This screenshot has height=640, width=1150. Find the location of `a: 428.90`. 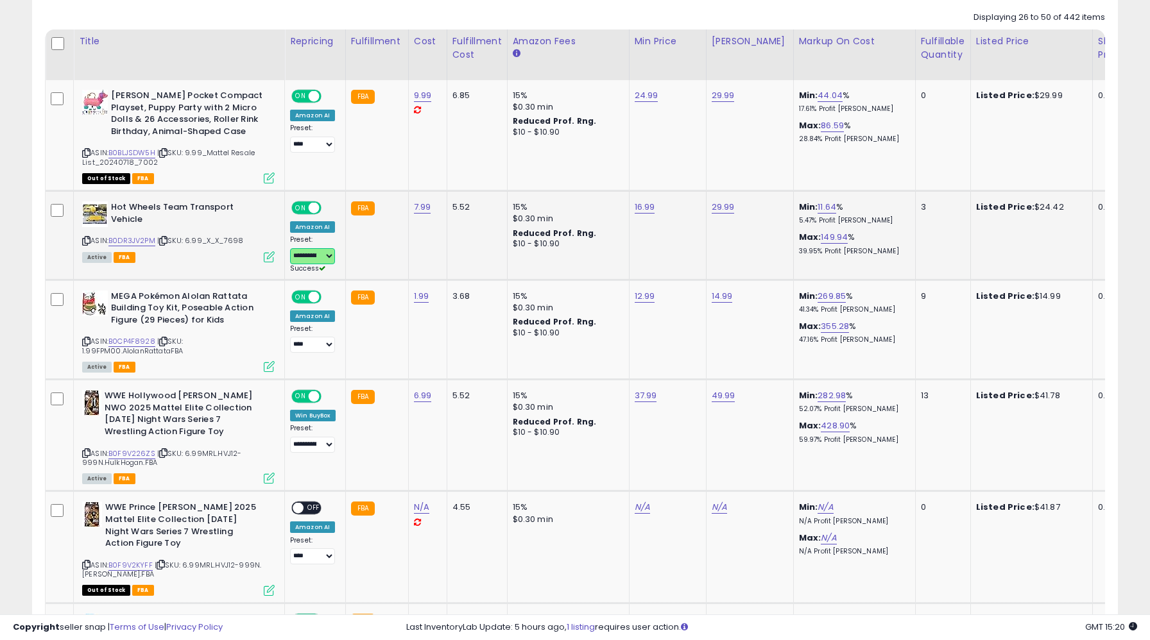

a: 428.90 is located at coordinates (835, 426).